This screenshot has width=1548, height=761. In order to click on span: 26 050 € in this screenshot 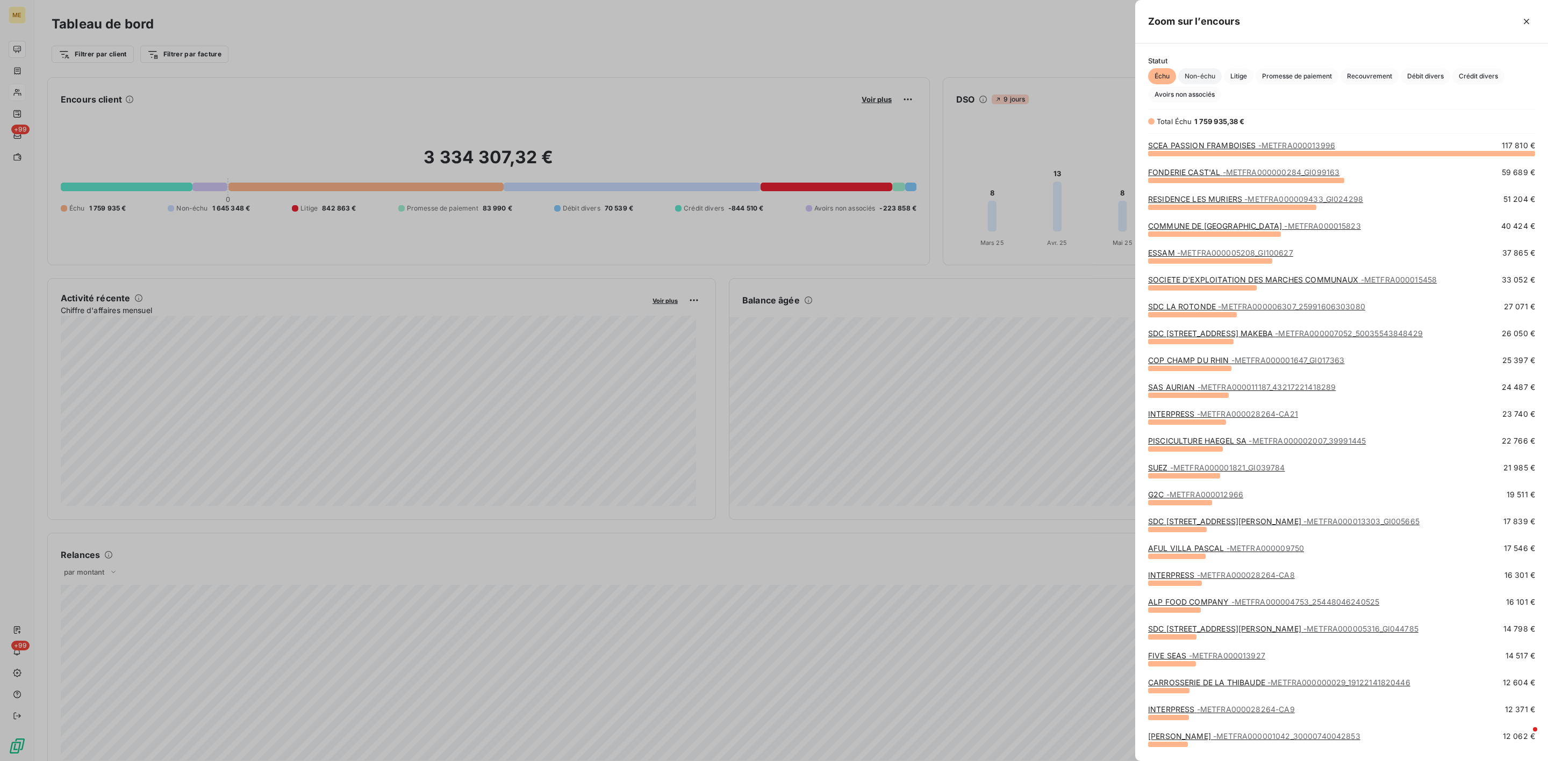, I will do `click(1518, 334)`.